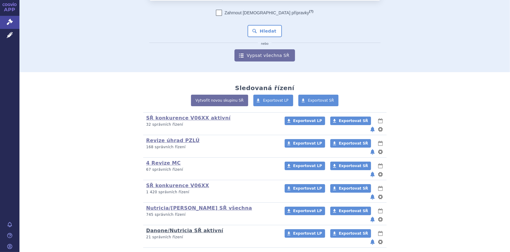 The width and height of the screenshot is (510, 252). Describe the element at coordinates (211, 169) in the screenshot. I see `p: 67 správních řízení` at that location.